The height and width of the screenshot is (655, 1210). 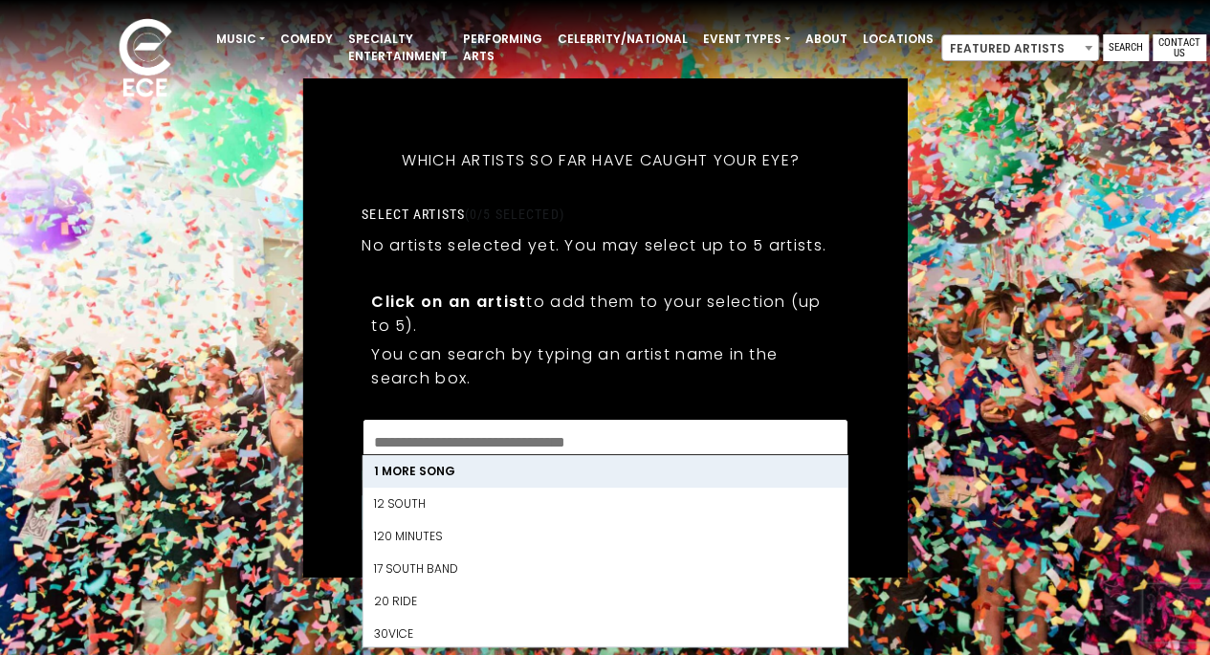 I want to click on a: Locations, so click(x=898, y=39).